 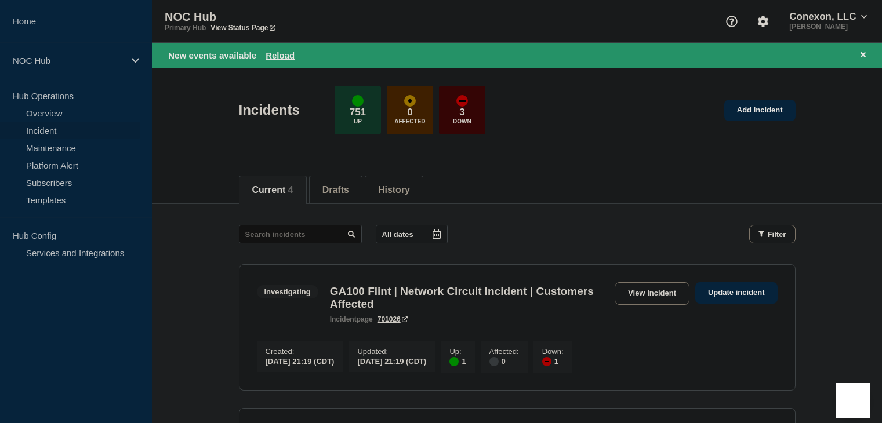 What do you see at coordinates (504, 351) in the screenshot?
I see `p: Affected :` at bounding box center [504, 351].